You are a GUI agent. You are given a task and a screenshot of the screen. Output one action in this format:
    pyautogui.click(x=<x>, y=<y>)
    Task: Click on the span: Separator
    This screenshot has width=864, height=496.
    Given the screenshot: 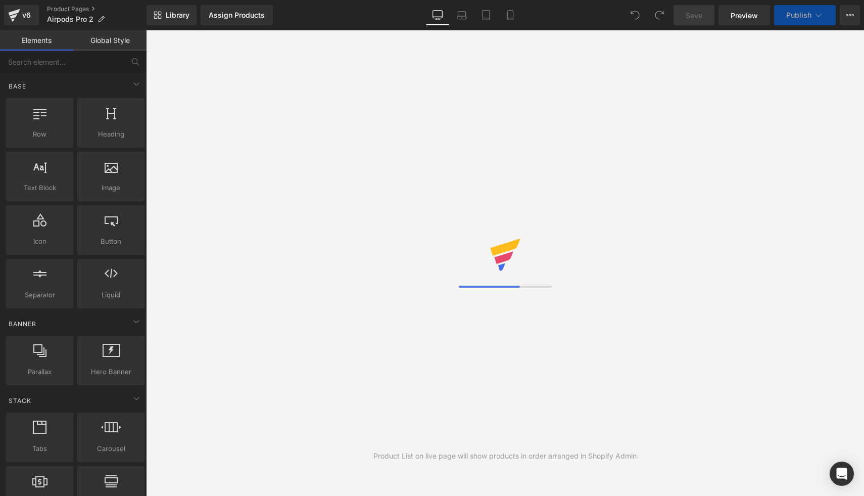 What is the action you would take?
    pyautogui.click(x=39, y=295)
    